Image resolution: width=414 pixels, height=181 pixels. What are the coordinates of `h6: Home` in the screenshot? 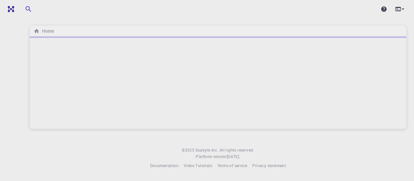 It's located at (47, 31).